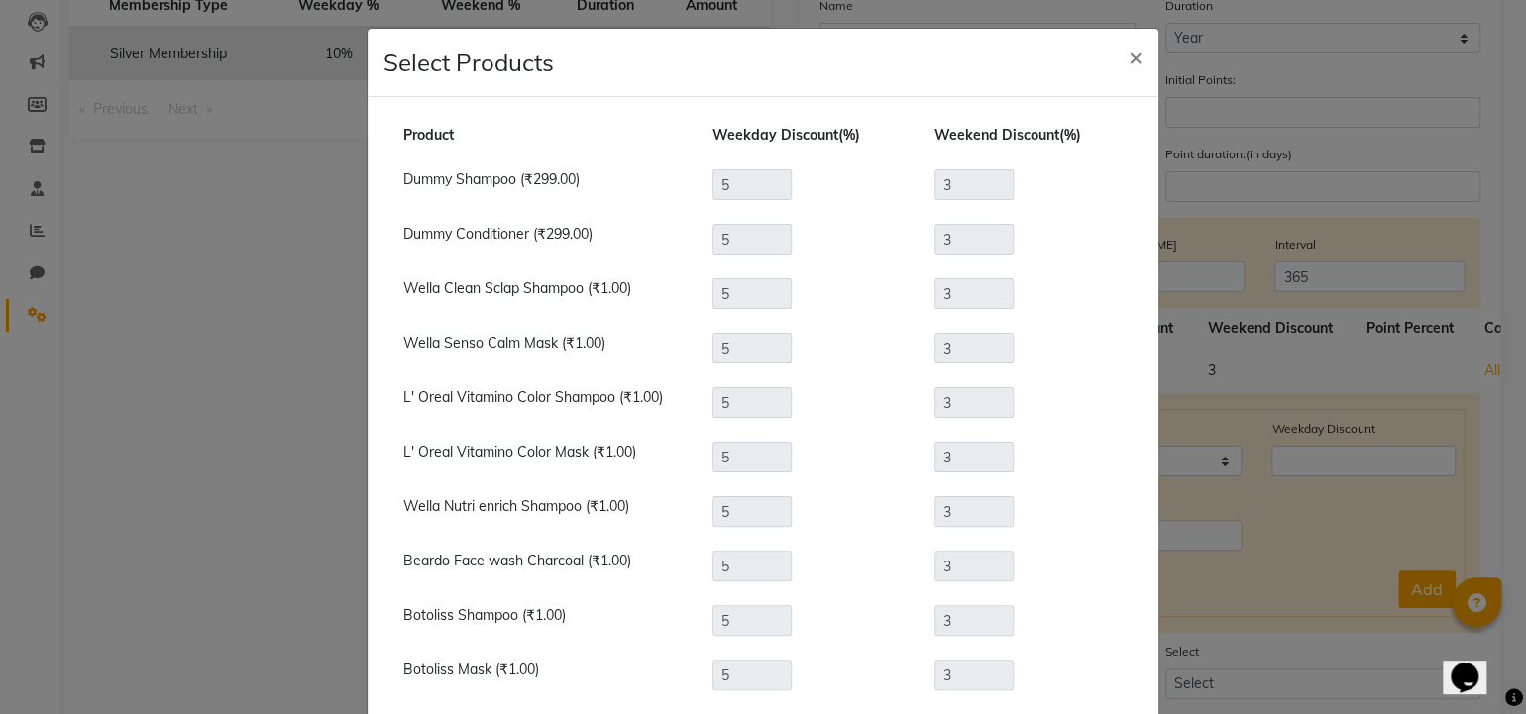 Image resolution: width=1526 pixels, height=714 pixels. Describe the element at coordinates (484, 615) in the screenshot. I see `span: Botoliss Shampoo (₹1.00)` at that location.